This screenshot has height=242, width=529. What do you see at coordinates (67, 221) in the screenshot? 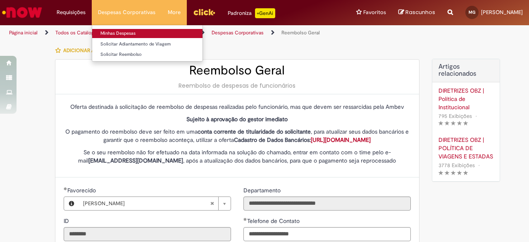
I see `label: Somente leitura - ID` at bounding box center [67, 221].